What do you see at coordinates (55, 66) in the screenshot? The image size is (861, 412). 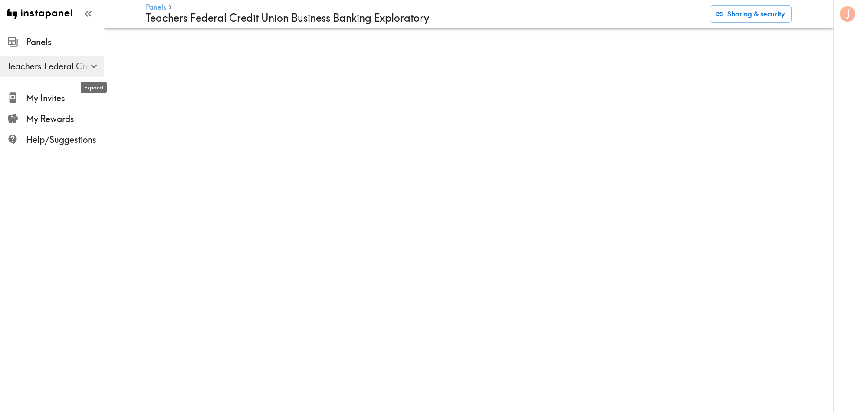 I see `div: Teachers Federal Credit Union Business Banking Exploratory` at bounding box center [55, 66].